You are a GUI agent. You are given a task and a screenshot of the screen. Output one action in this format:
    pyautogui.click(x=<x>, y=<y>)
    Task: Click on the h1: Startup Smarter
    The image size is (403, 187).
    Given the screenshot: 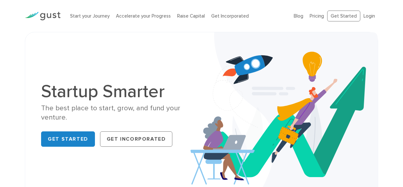 What is the action you would take?
    pyautogui.click(x=119, y=91)
    